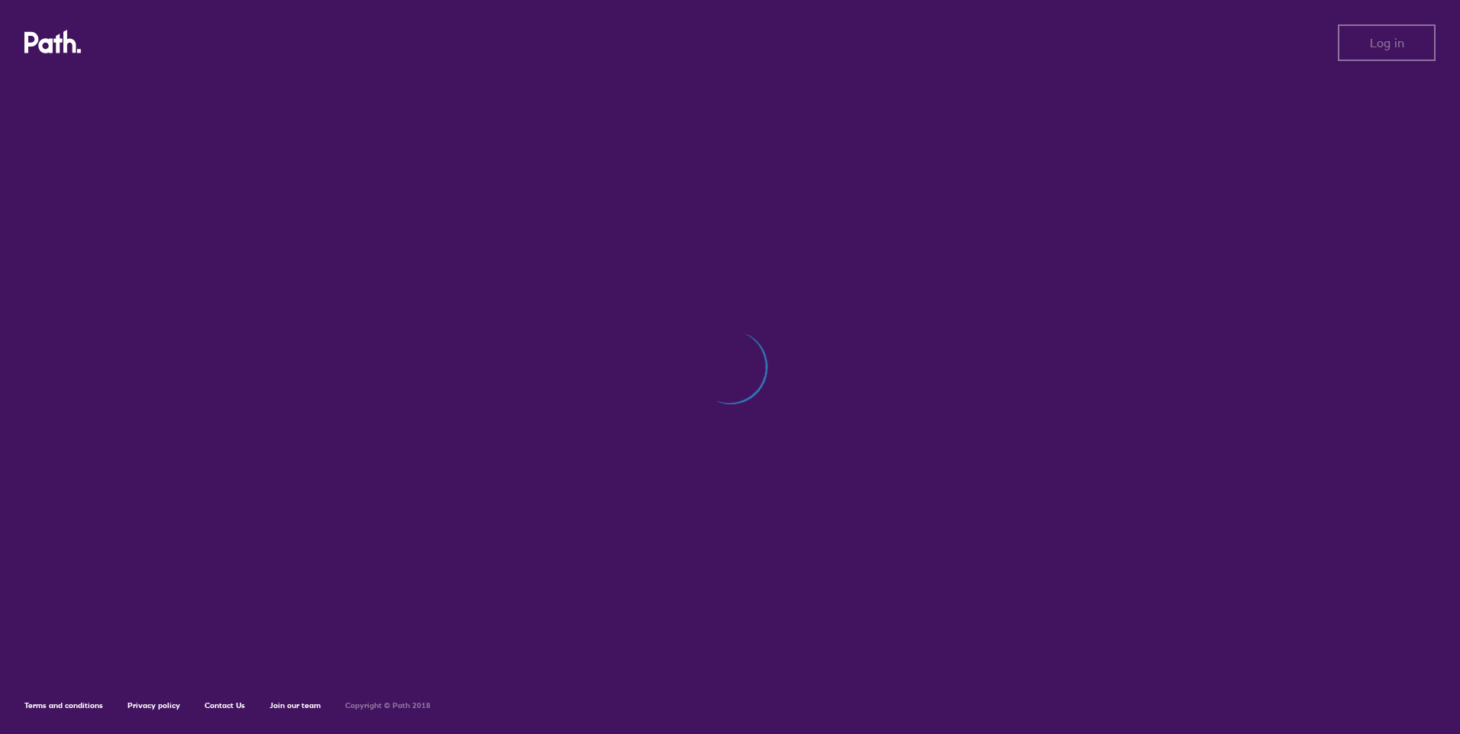 This screenshot has width=1460, height=734. I want to click on span: Log in, so click(1386, 43).